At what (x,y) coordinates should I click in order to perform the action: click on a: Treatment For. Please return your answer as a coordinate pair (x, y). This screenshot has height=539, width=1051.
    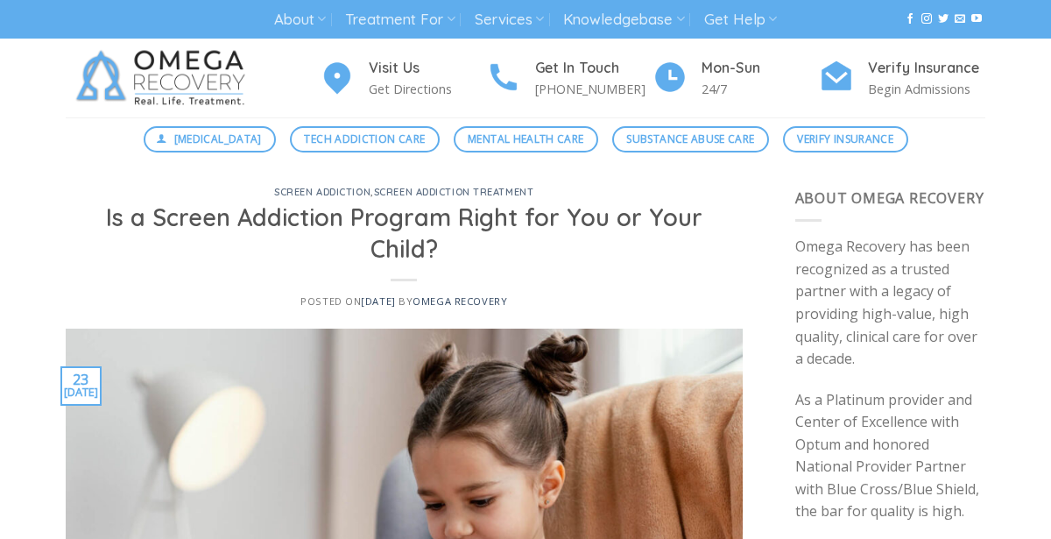
    Looking at the image, I should click on (399, 19).